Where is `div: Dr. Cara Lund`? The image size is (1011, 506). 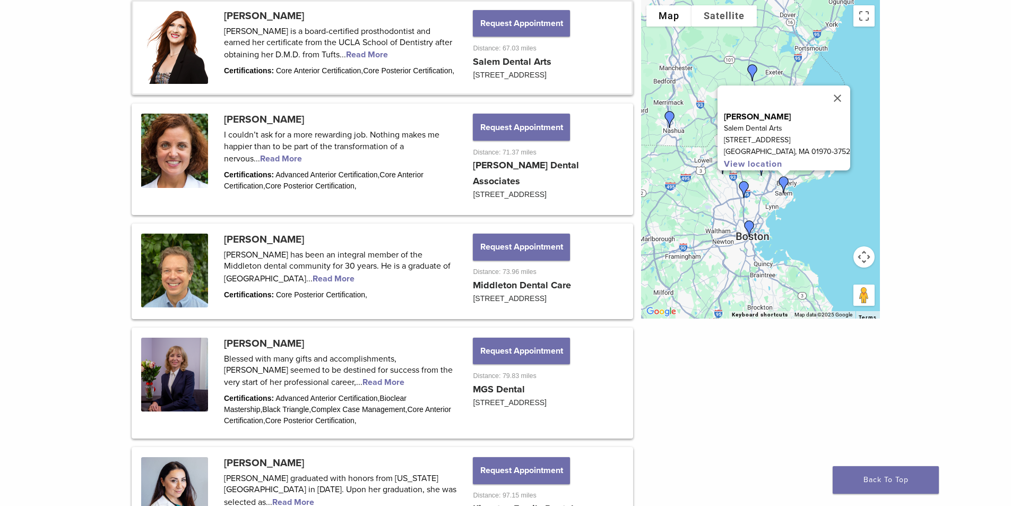 div: Dr. Cara Lund is located at coordinates (744, 189).